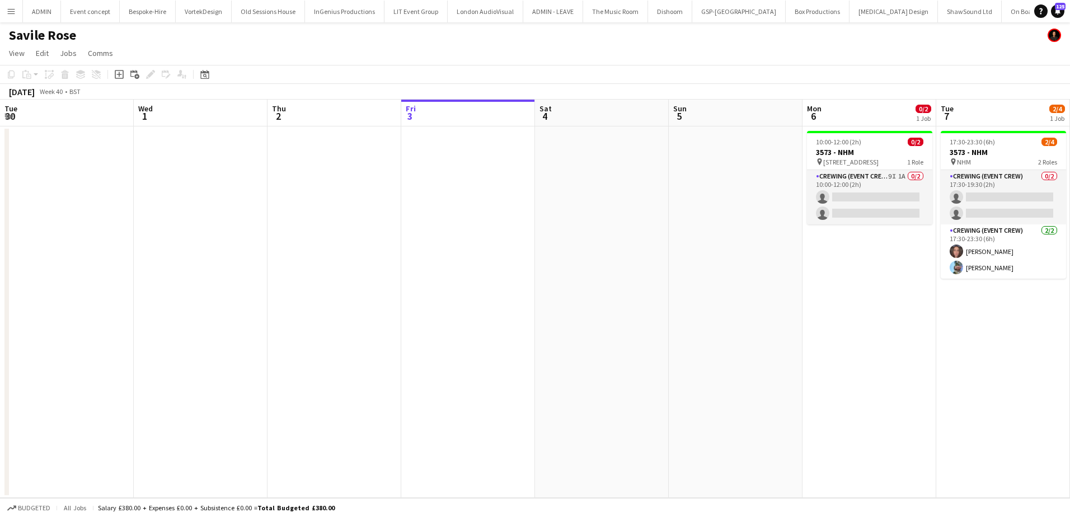 The image size is (1070, 517). Describe the element at coordinates (679, 116) in the screenshot. I see `span: 5` at that location.